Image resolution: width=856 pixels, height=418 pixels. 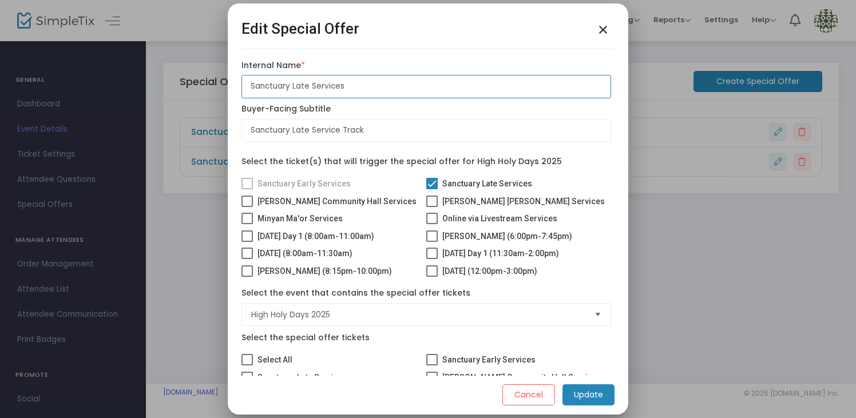 I want to click on span: High Holy Days 2025, so click(x=418, y=315).